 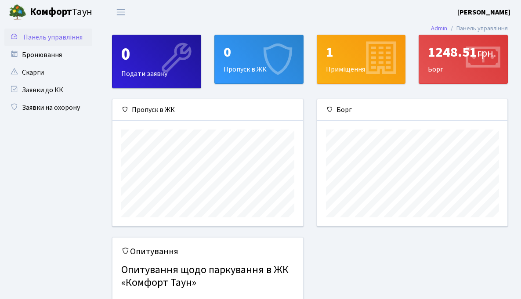 What do you see at coordinates (48, 108) in the screenshot?
I see `a: Заявки на охорону` at bounding box center [48, 108].